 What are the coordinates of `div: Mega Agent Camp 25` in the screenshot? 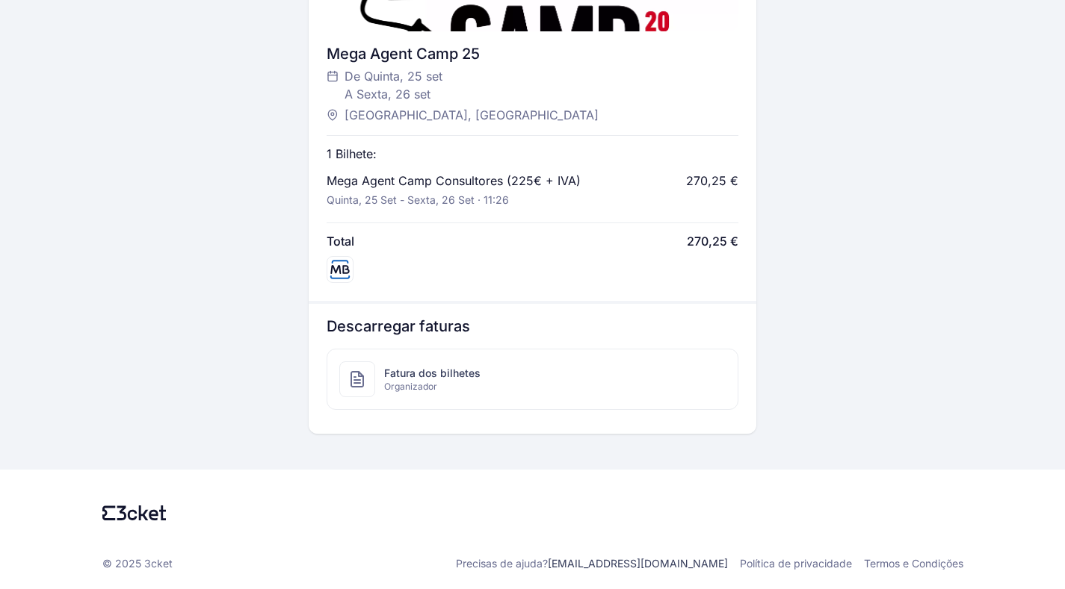 It's located at (532, 54).